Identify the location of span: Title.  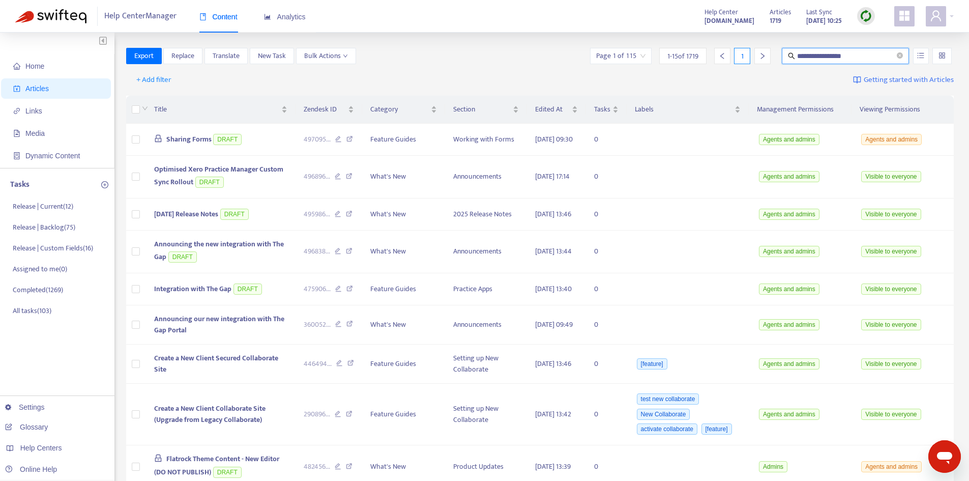
(217, 109).